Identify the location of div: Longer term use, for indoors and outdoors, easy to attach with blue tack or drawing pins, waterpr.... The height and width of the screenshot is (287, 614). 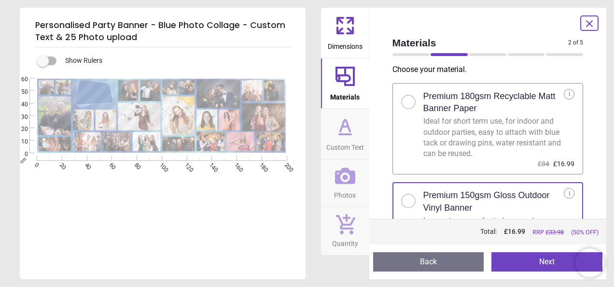
(494, 237).